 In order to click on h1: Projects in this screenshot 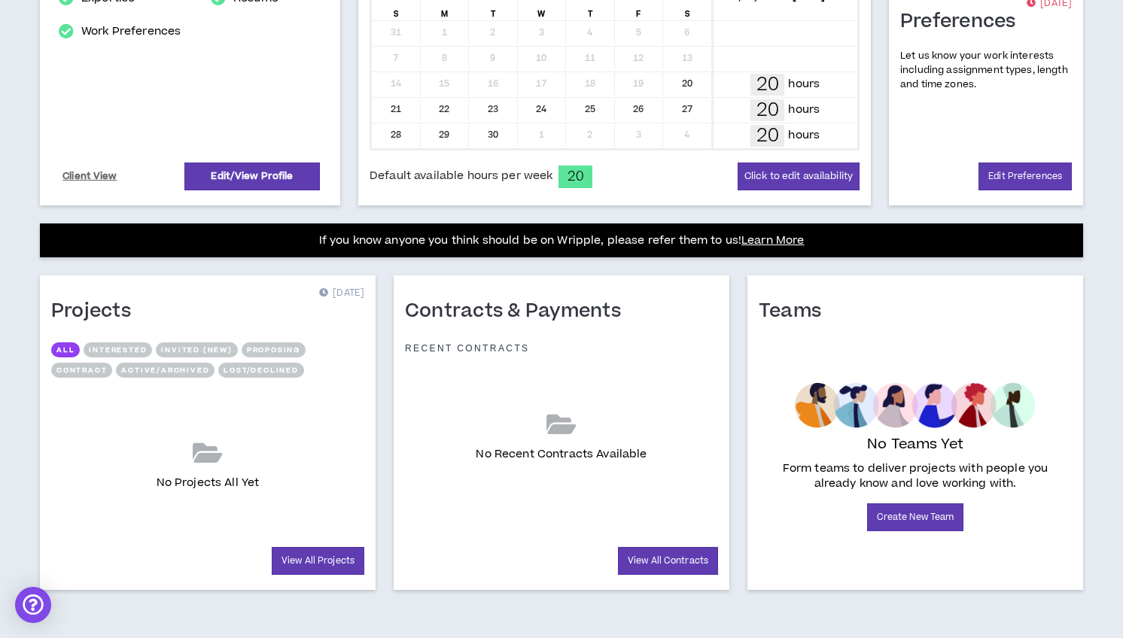, I will do `click(96, 312)`.